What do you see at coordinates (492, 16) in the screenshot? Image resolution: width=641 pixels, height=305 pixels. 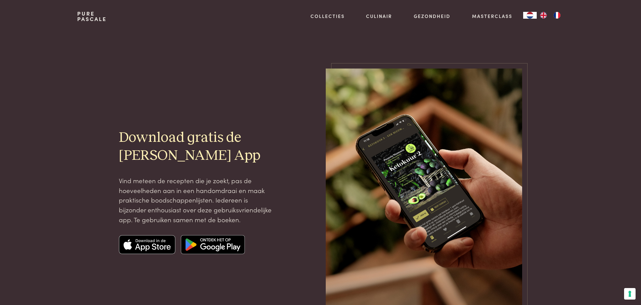 I see `a: Masterclass` at bounding box center [492, 16].